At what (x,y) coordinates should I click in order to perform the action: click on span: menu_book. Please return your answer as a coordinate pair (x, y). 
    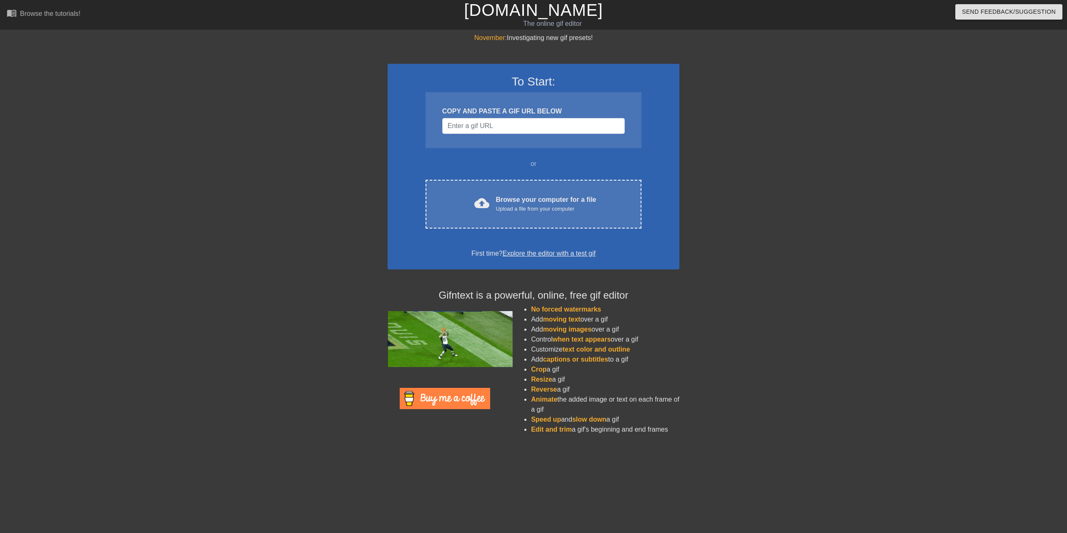
    Looking at the image, I should click on (12, 13).